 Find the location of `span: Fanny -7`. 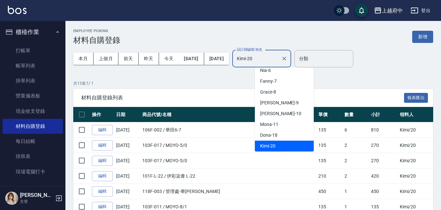

span: Fanny -7 is located at coordinates (268, 81).